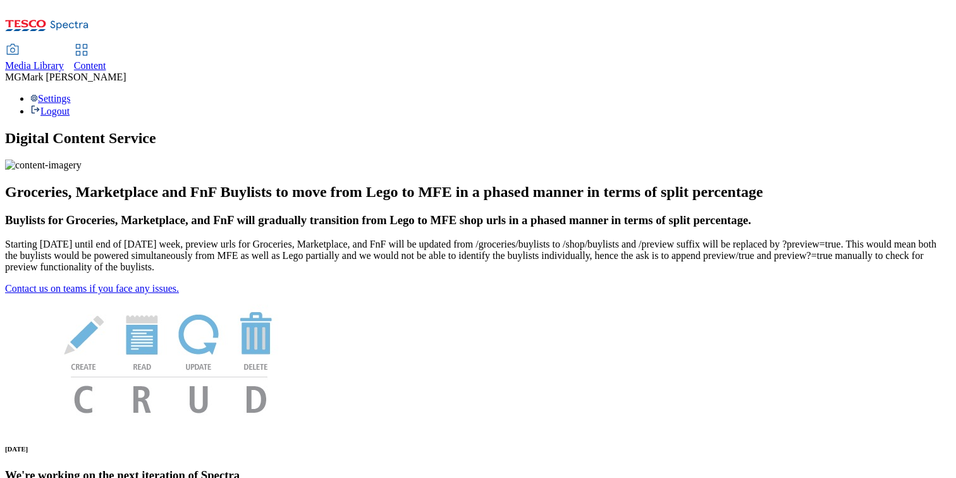 The height and width of the screenshot is (478, 956). I want to click on a: Media Library, so click(34, 58).